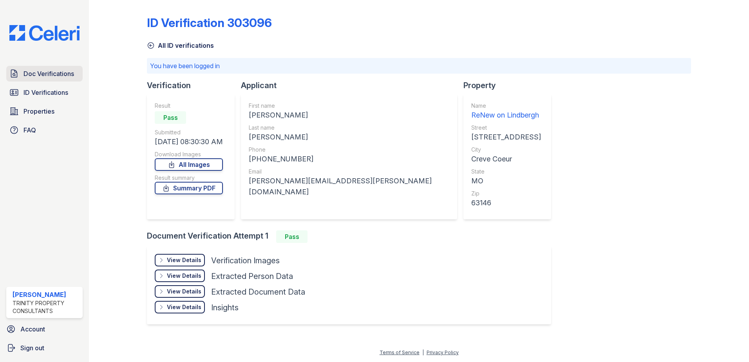 The width and height of the screenshot is (749, 362). What do you see at coordinates (44, 111) in the screenshot?
I see `a: Properties` at bounding box center [44, 111].